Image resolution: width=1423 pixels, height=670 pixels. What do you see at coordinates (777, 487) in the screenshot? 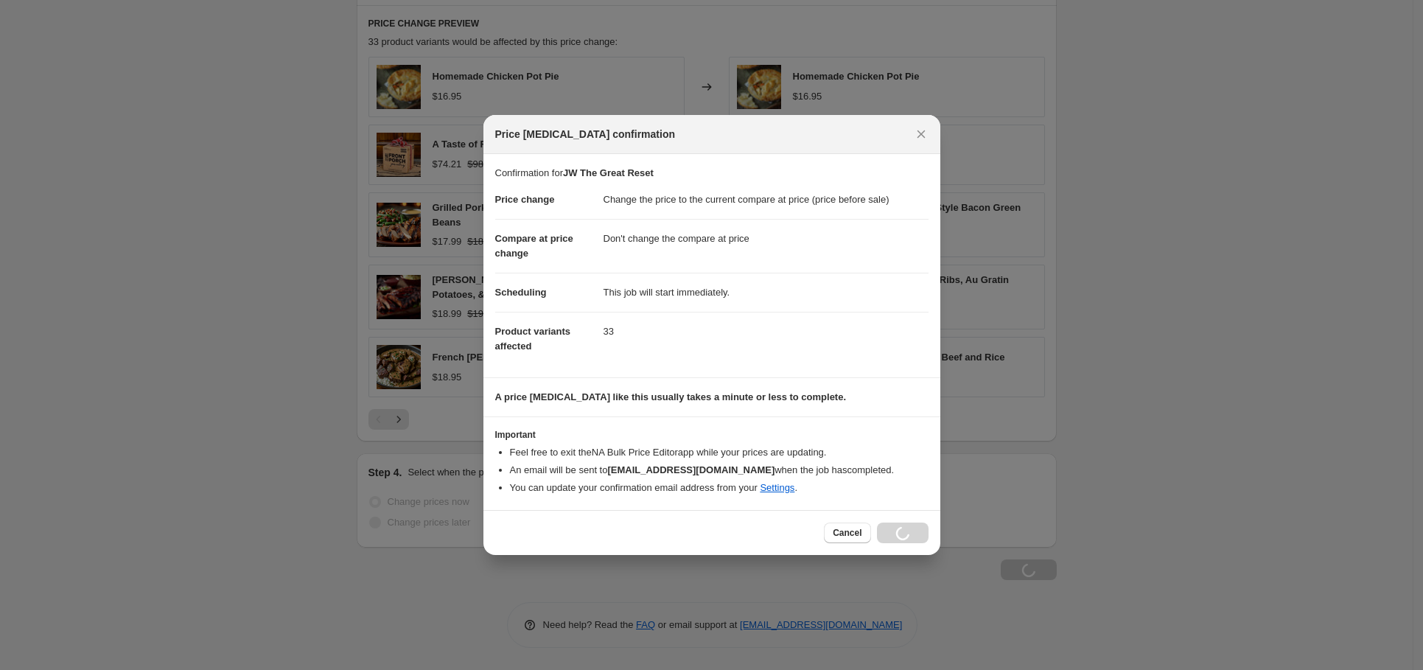
I see `a: Settings` at bounding box center [777, 487].